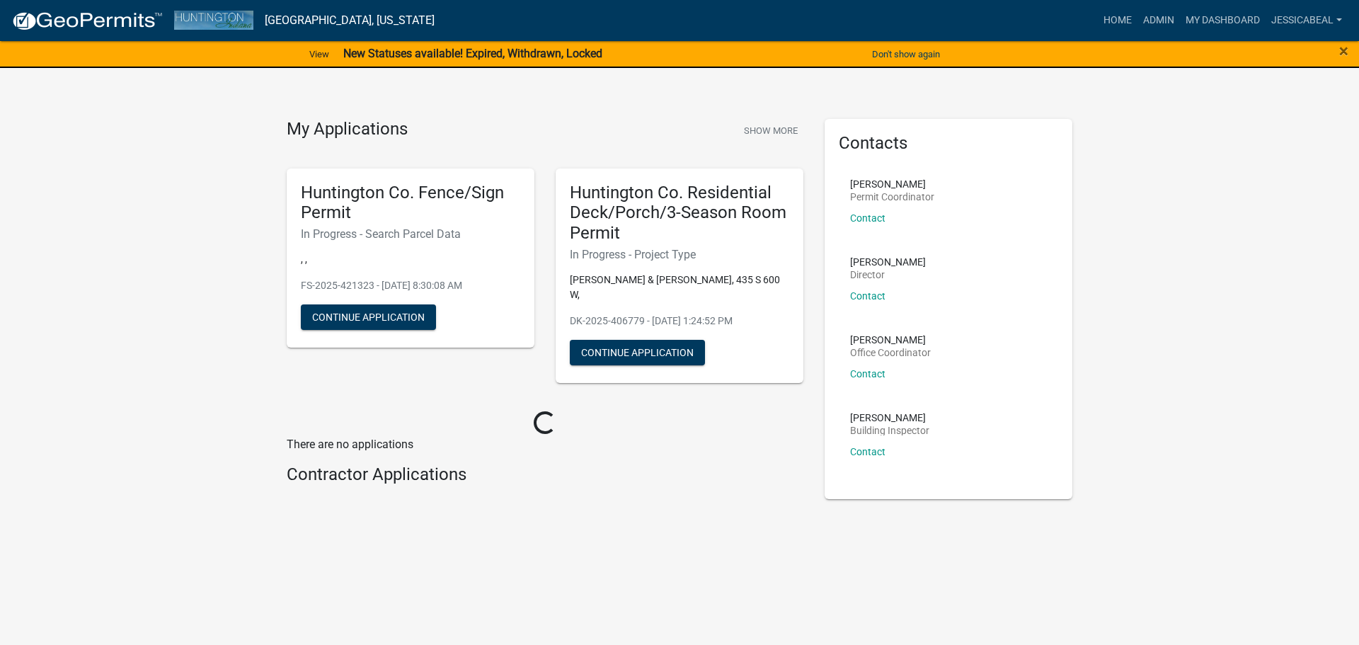 This screenshot has width=1359, height=645. What do you see at coordinates (906, 54) in the screenshot?
I see `button: Don't show again` at bounding box center [906, 54].